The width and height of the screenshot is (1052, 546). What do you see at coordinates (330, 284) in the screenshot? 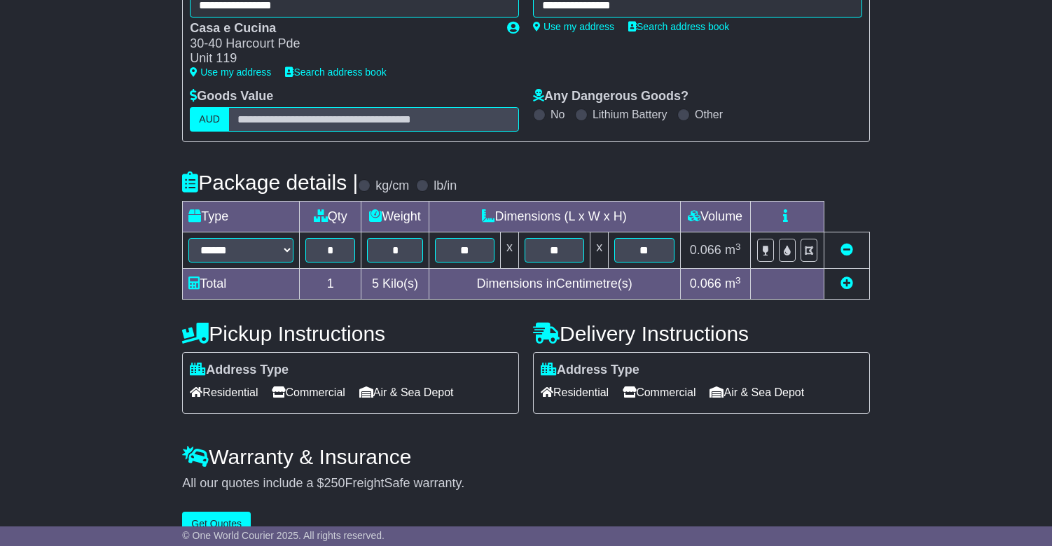
I see `td: 1` at bounding box center [330, 284].